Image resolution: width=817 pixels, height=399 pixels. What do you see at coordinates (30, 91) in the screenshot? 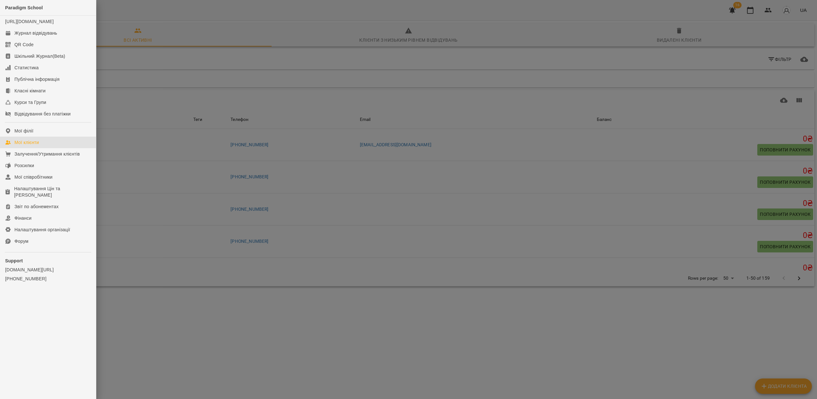
I see `div: Класні кімнати` at bounding box center [30, 91].